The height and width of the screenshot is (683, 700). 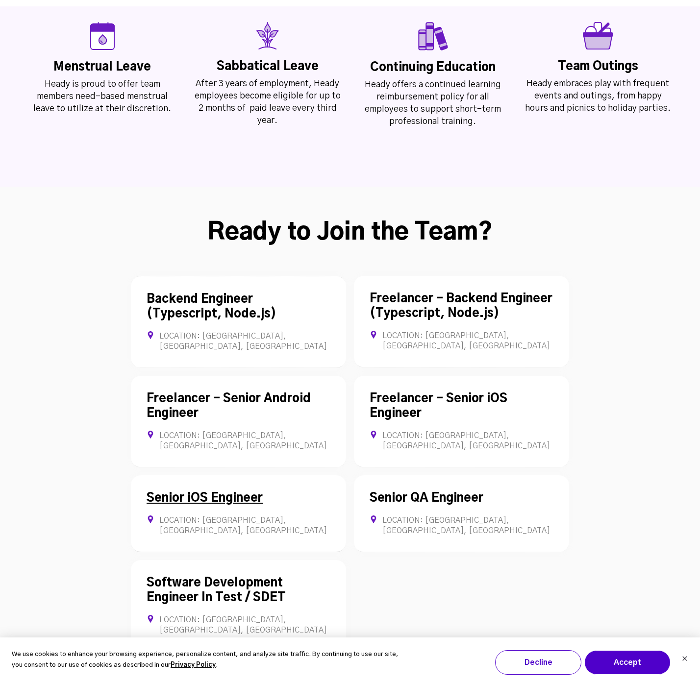 What do you see at coordinates (102, 67) in the screenshot?
I see `div: Menstrual Leave` at bounding box center [102, 67].